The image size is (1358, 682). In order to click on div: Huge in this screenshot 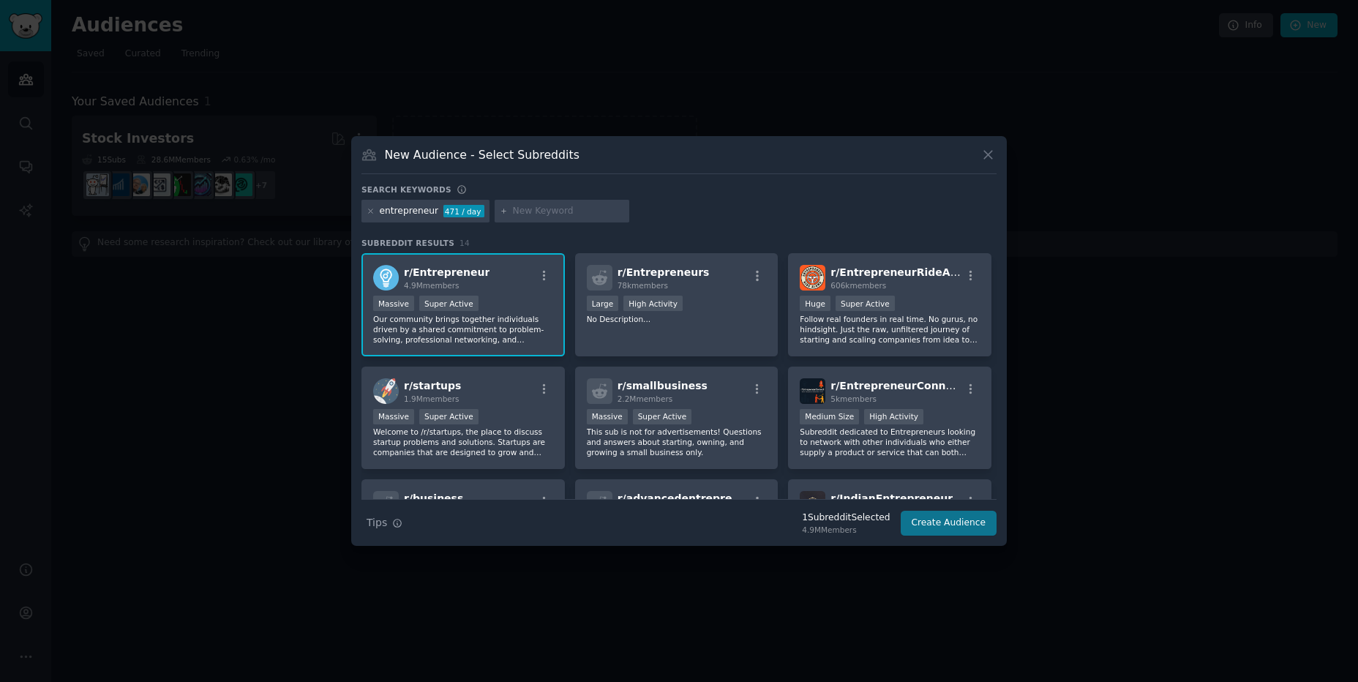, I will do `click(815, 303)`.